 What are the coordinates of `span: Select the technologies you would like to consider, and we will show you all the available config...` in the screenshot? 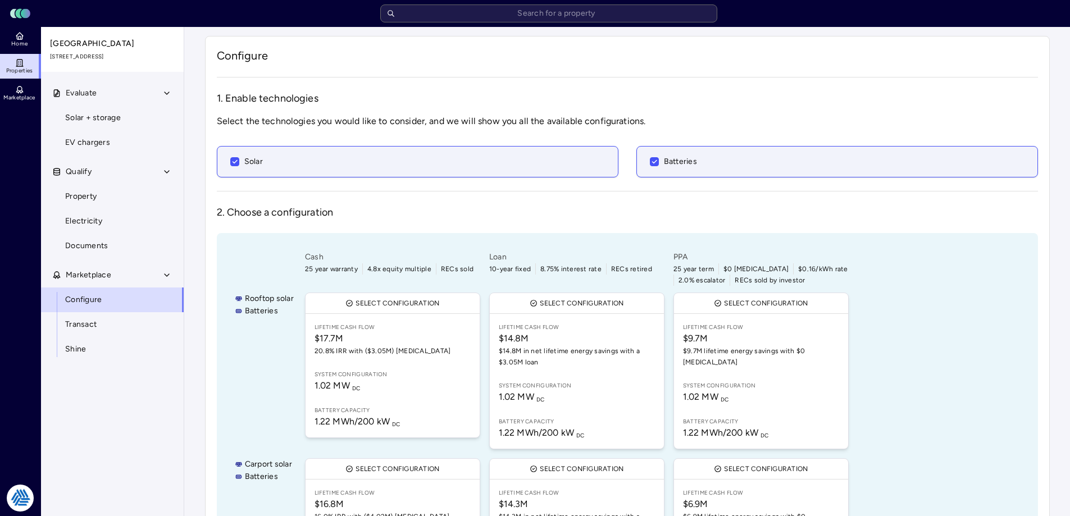 It's located at (627, 121).